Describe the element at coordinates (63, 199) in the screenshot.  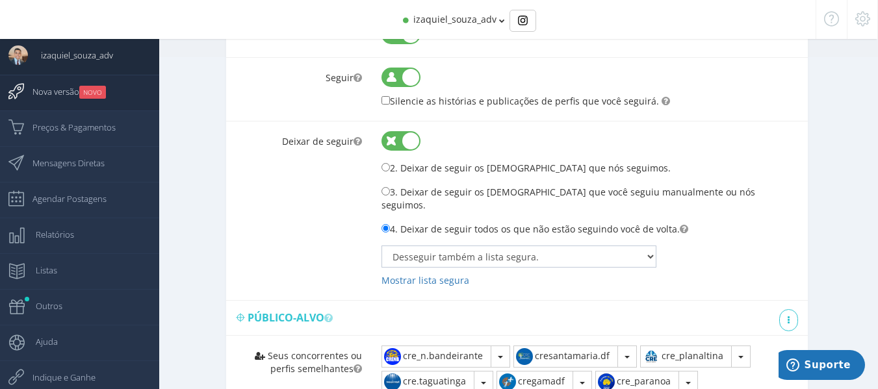
I see `span: Agendar Postagens` at that location.